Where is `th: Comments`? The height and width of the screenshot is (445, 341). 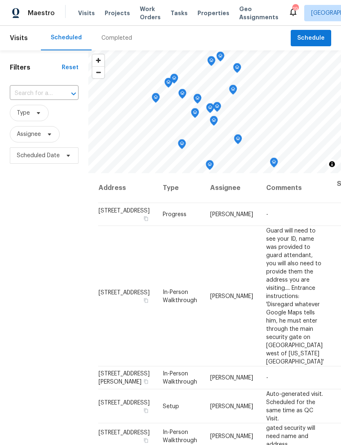
th: Comments is located at coordinates (295, 188).